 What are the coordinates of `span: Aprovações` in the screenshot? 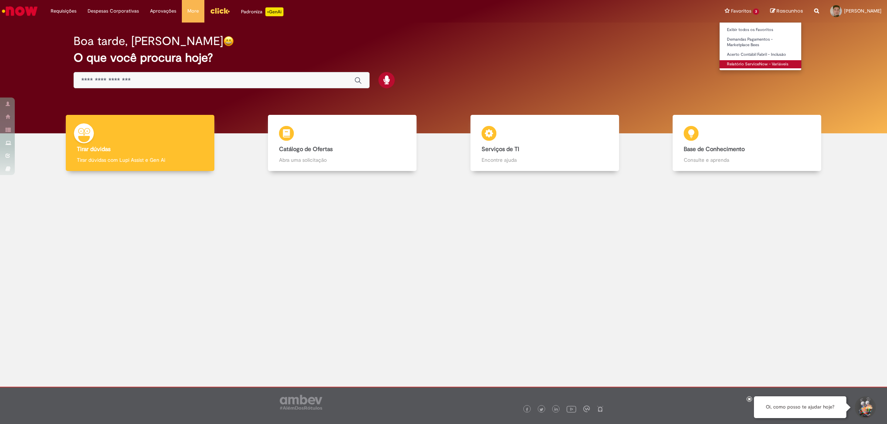 It's located at (163, 11).